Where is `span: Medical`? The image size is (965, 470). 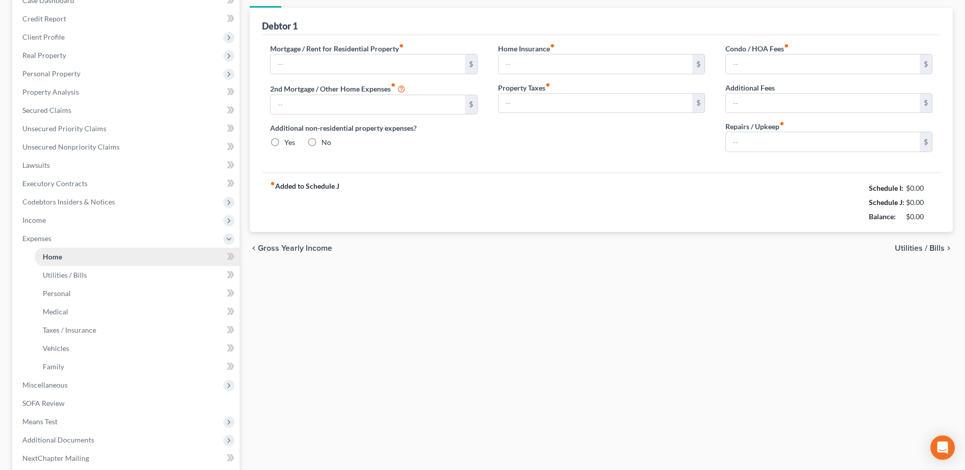 span: Medical is located at coordinates (55, 311).